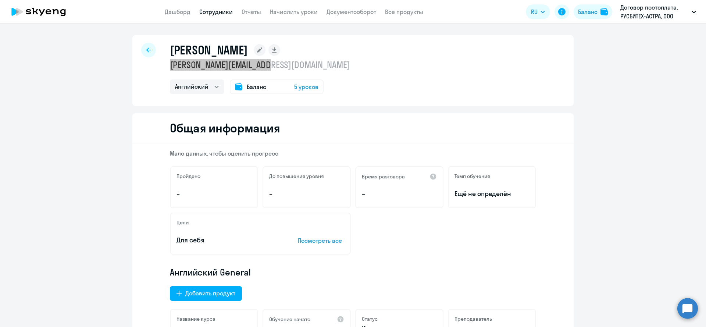 The width and height of the screenshot is (706, 327). I want to click on h5: До повышения уровня, so click(296, 176).